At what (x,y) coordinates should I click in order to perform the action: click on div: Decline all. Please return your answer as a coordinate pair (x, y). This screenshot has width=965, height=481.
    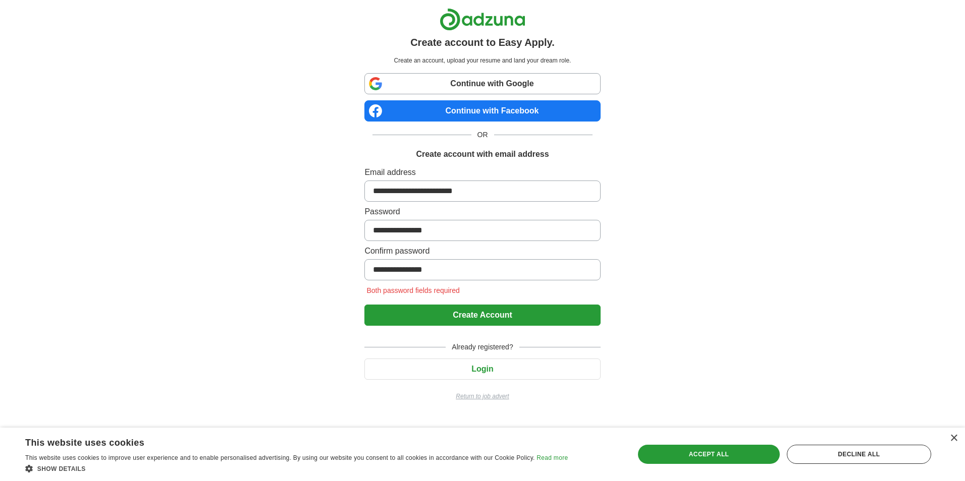
    Looking at the image, I should click on (859, 455).